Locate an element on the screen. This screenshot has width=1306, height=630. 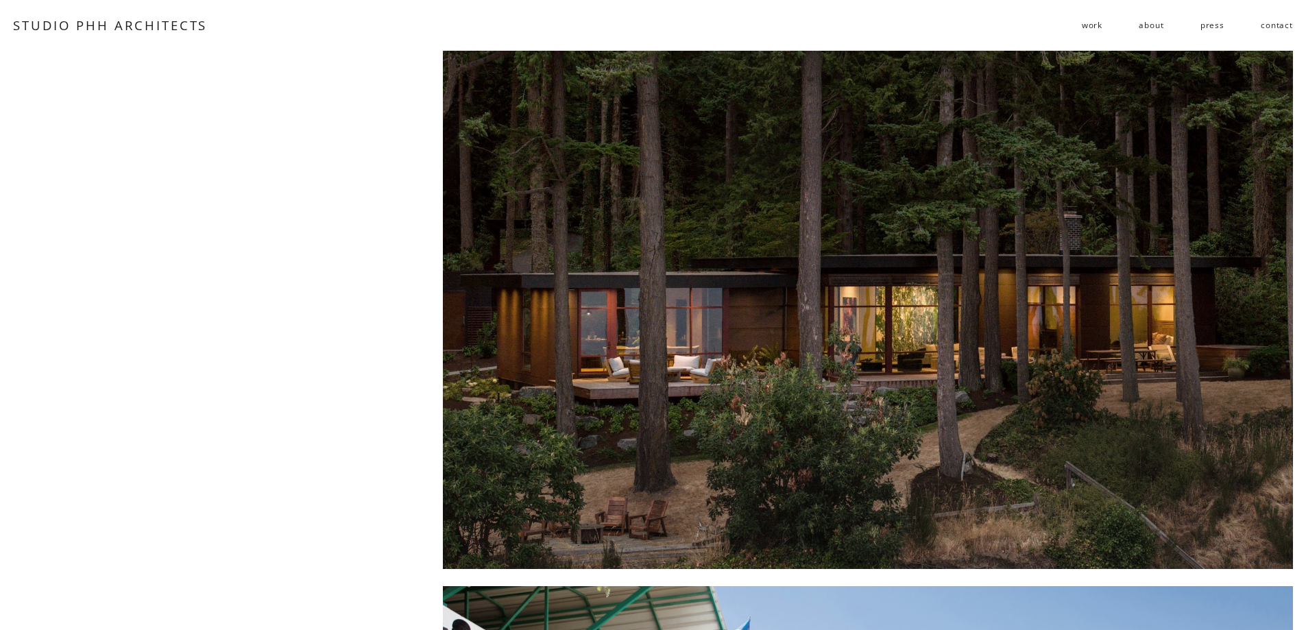
a: folder dropdown is located at coordinates (1092, 25).